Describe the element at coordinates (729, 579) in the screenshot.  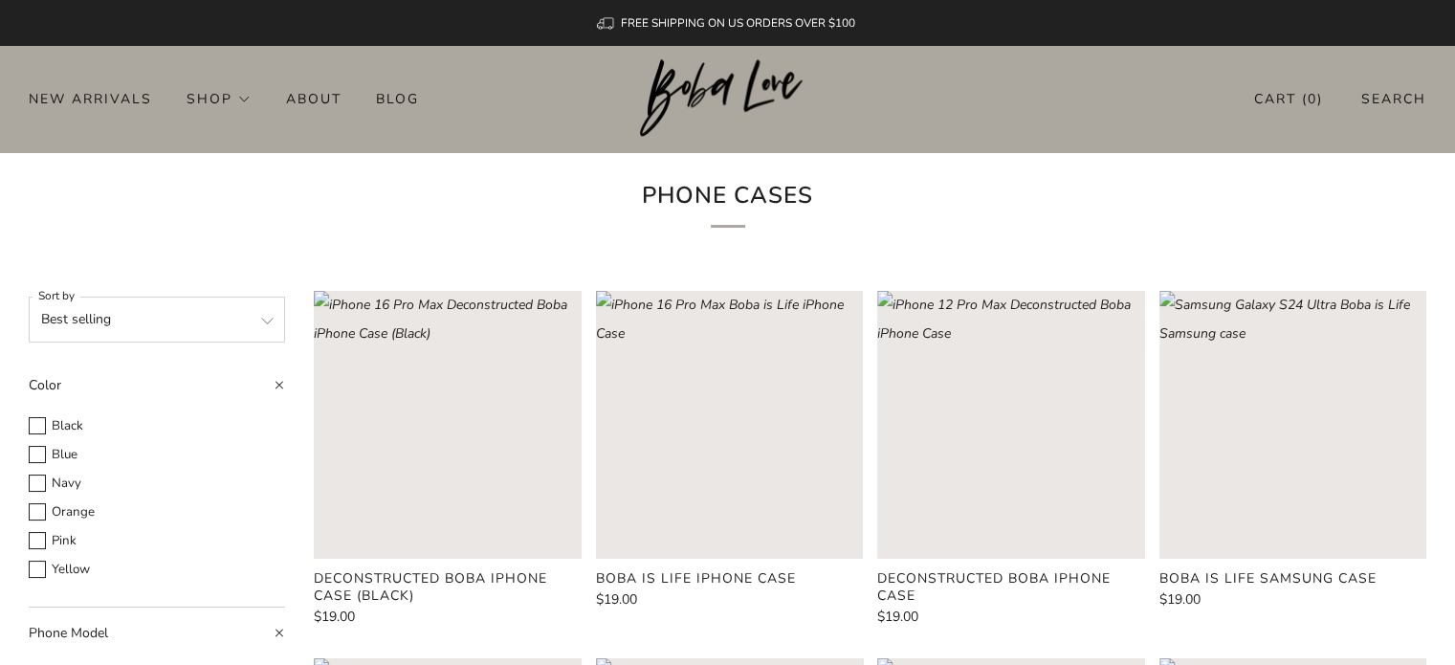
I see `a: Boba is Life iPhone Case` at that location.